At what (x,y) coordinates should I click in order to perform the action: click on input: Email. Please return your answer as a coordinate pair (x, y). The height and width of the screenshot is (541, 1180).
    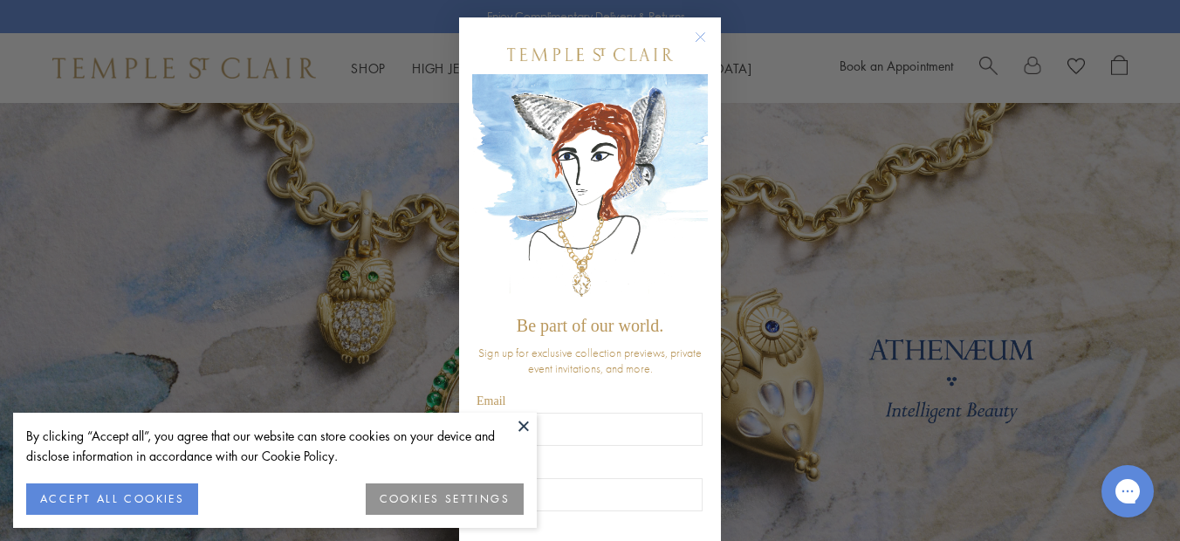
    Looking at the image, I should click on (590, 430).